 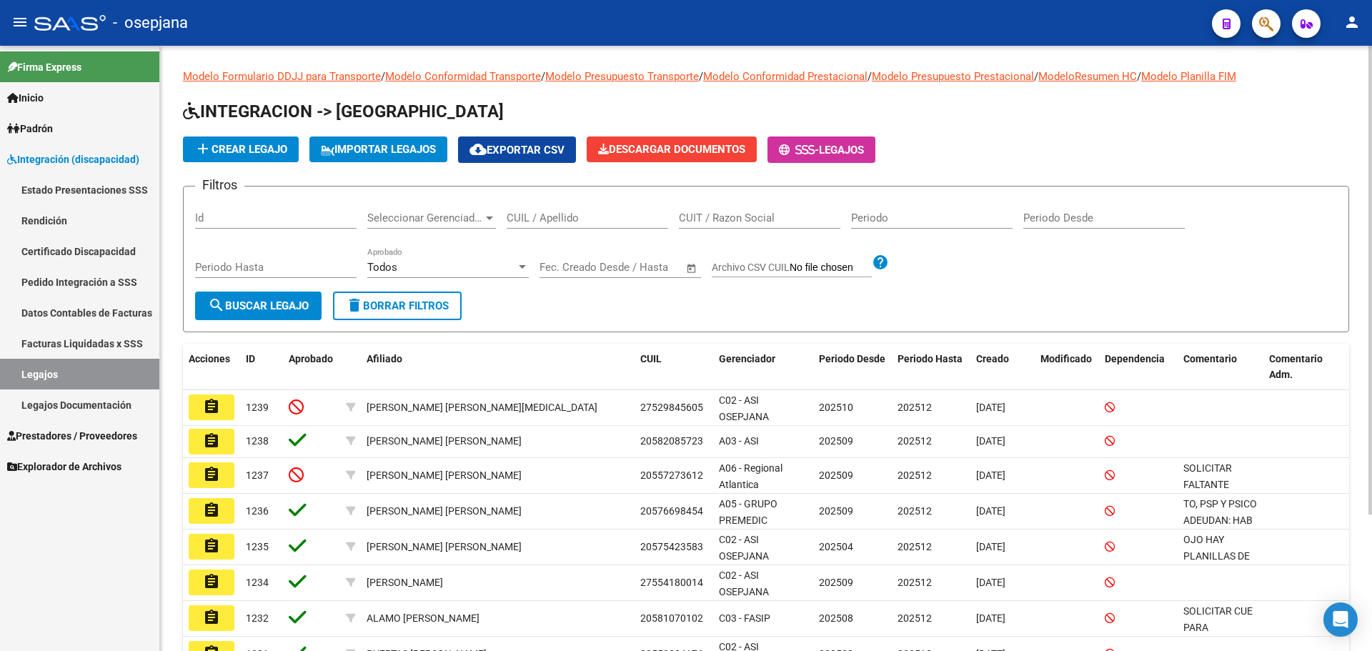 I want to click on span: A05 - GRUPO PREMEDIC, so click(x=748, y=512).